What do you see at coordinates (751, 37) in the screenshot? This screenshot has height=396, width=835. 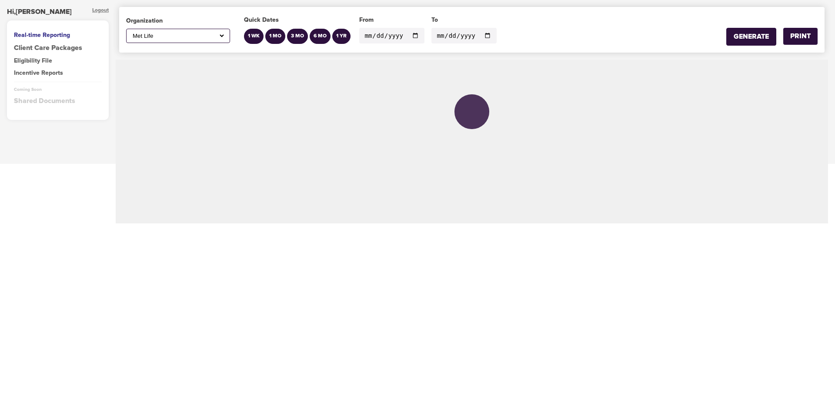 I see `button: GENERATE` at bounding box center [751, 37].